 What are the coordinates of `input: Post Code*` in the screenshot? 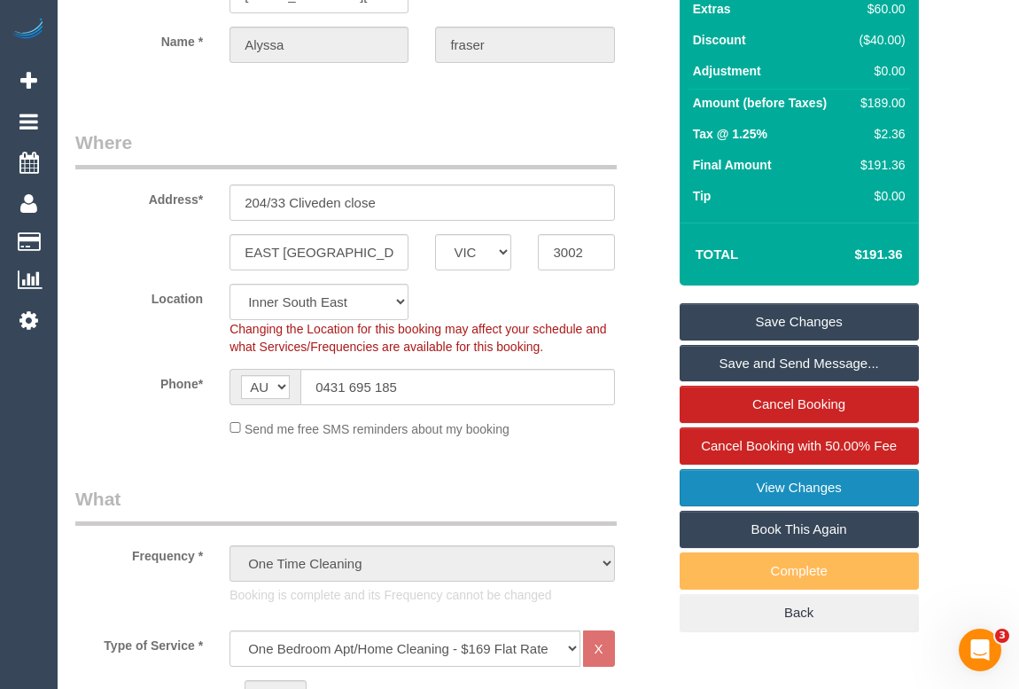 It's located at (576, 252).